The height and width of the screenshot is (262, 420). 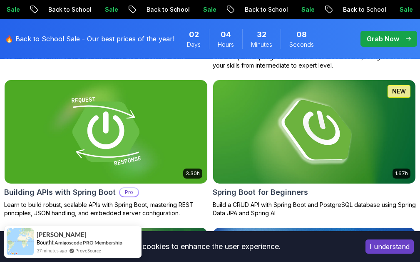 I want to click on span: Seconds, so click(x=302, y=45).